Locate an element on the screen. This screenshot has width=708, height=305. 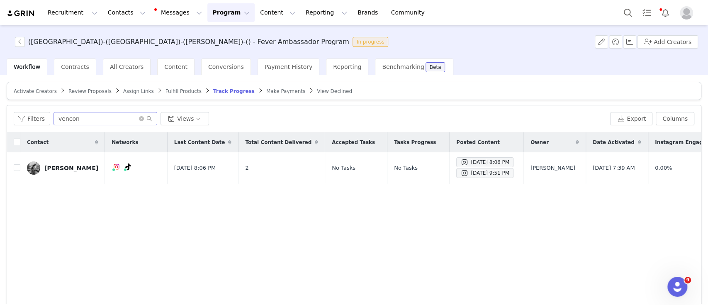
button: Content is located at coordinates (277, 12).